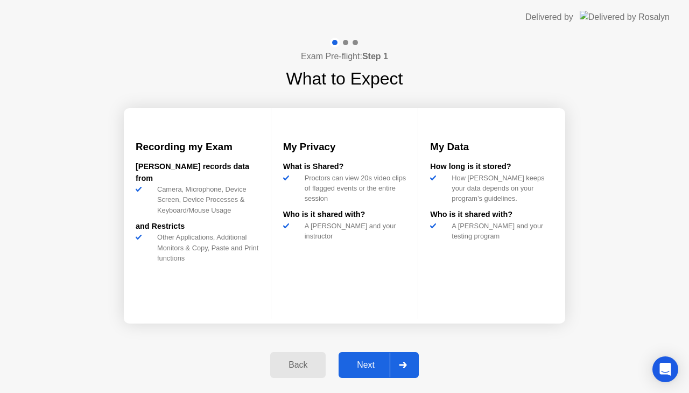 Image resolution: width=689 pixels, height=393 pixels. I want to click on div: Next, so click(366, 365).